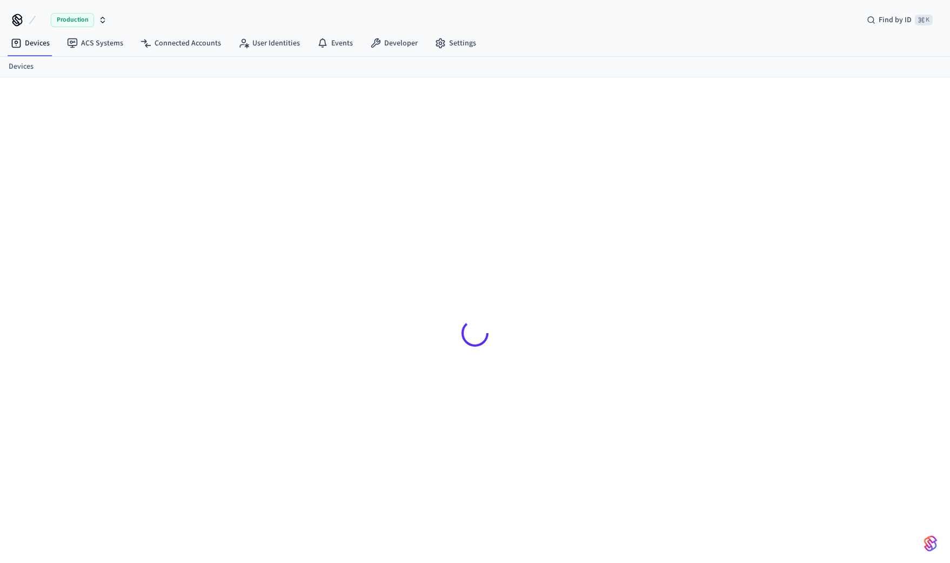 This screenshot has width=950, height=563. I want to click on img: SeamLogoGradient.69752ec5.svg, so click(931, 543).